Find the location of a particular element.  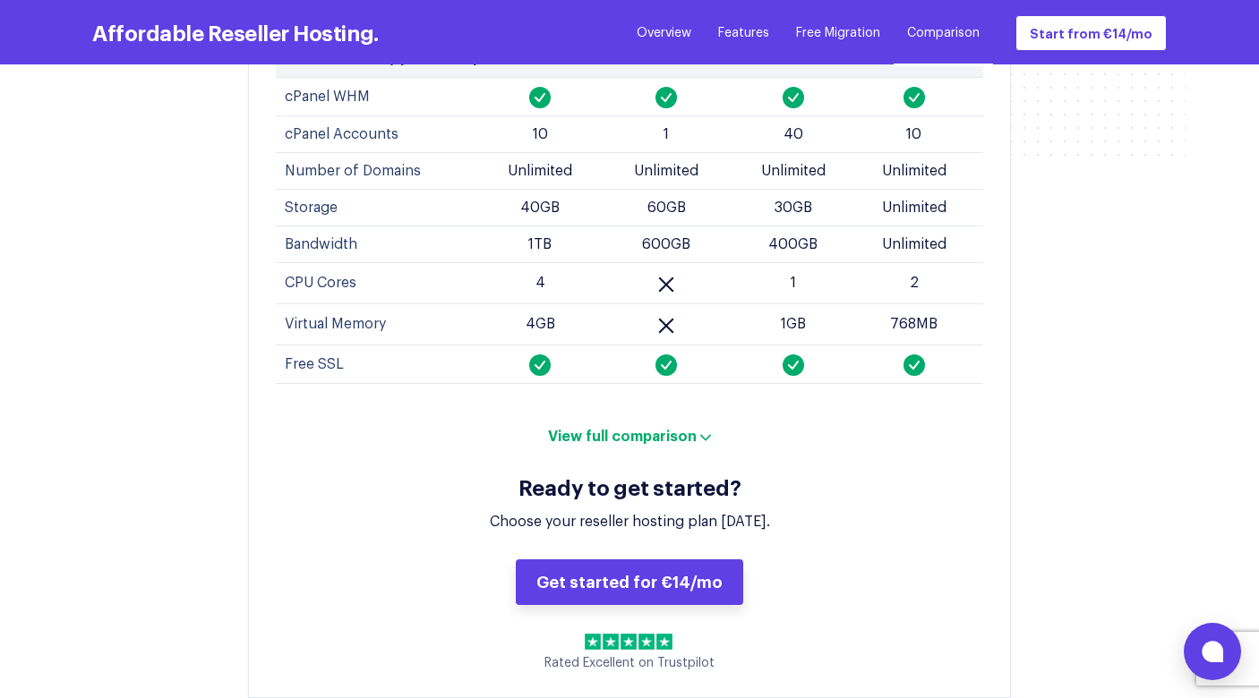

td: Number of Domains is located at coordinates (376, 170).